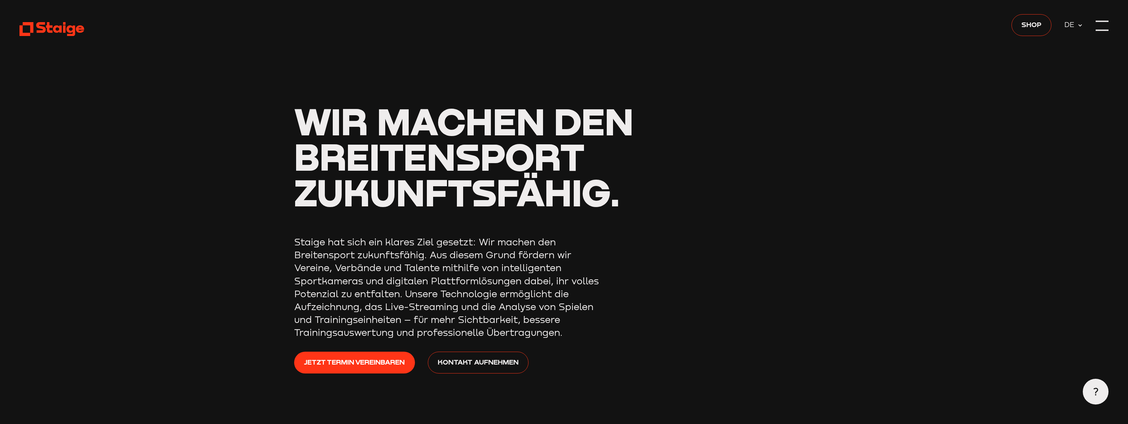 Image resolution: width=1128 pixels, height=424 pixels. I want to click on p: Staige hat sich ein klares Ziel gesetzt: Wir machen den Breitensport zukunftsfähig. Aus diesem Gr..., so click(451, 287).